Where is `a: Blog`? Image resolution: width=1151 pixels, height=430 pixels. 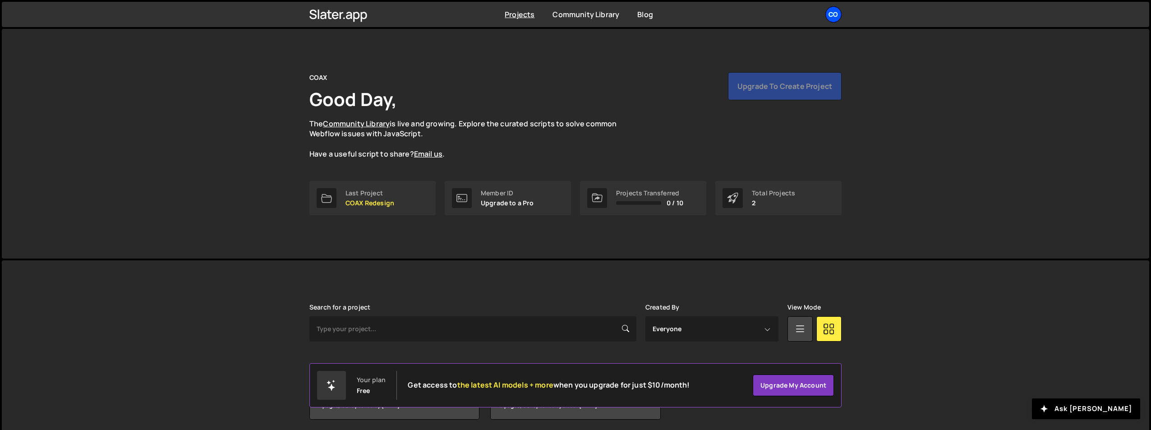 a: Blog is located at coordinates (645, 14).